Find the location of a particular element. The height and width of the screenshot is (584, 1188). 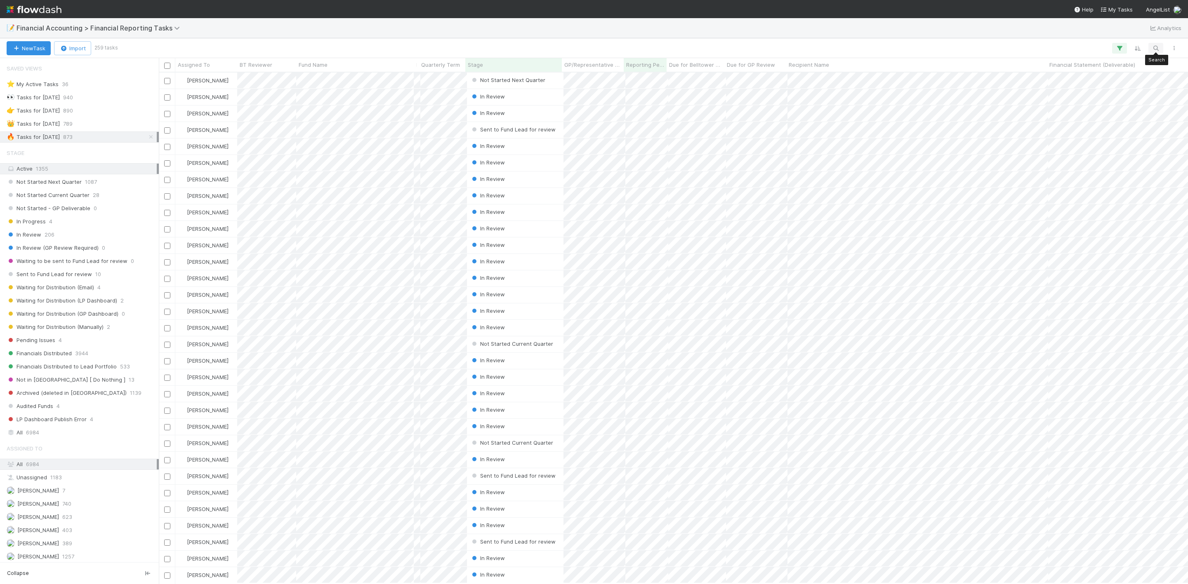

span: 13 is located at coordinates (132, 380).